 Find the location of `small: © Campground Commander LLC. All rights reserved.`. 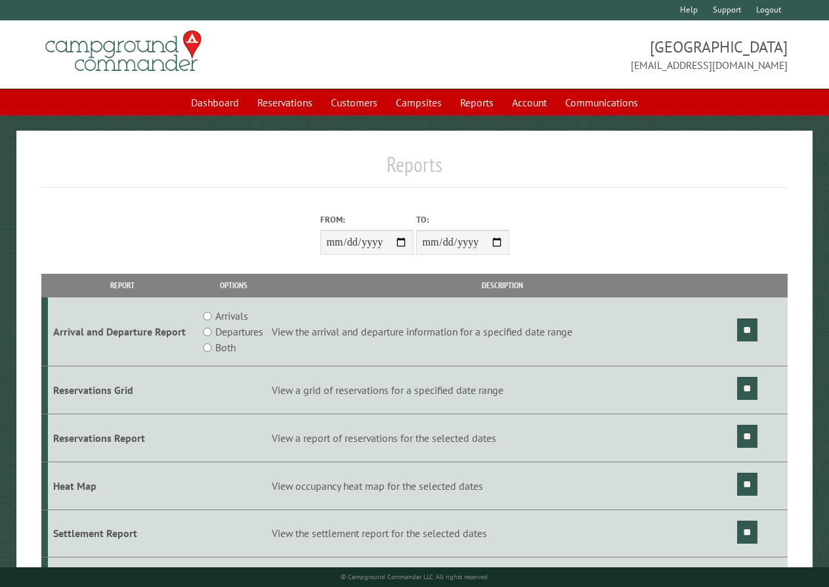

small: © Campground Commander LLC. All rights reserved. is located at coordinates (415, 576).